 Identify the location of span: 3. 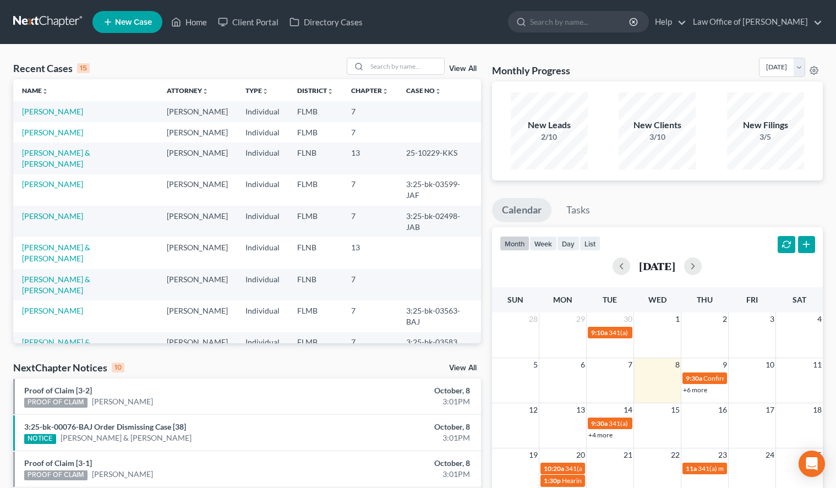
(772, 319).